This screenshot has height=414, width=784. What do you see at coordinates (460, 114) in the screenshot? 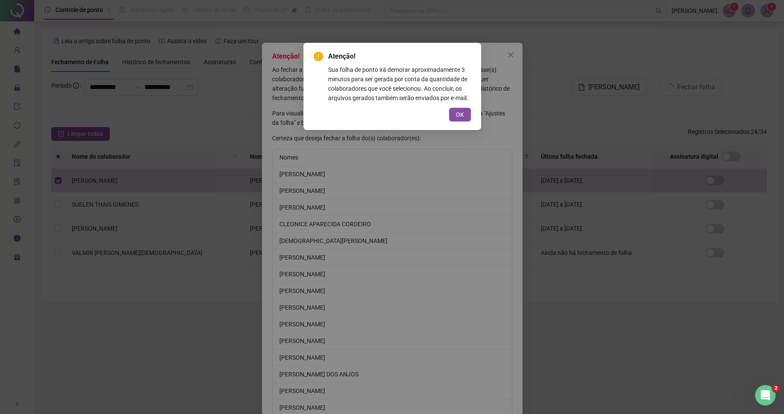
I see `button: OK` at bounding box center [460, 114].